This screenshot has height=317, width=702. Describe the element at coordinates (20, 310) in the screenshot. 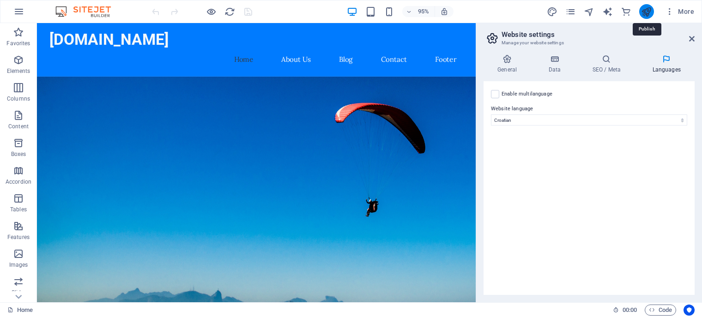

I see `a: Click to cancel selection. Double-click to open Pages` at that location.